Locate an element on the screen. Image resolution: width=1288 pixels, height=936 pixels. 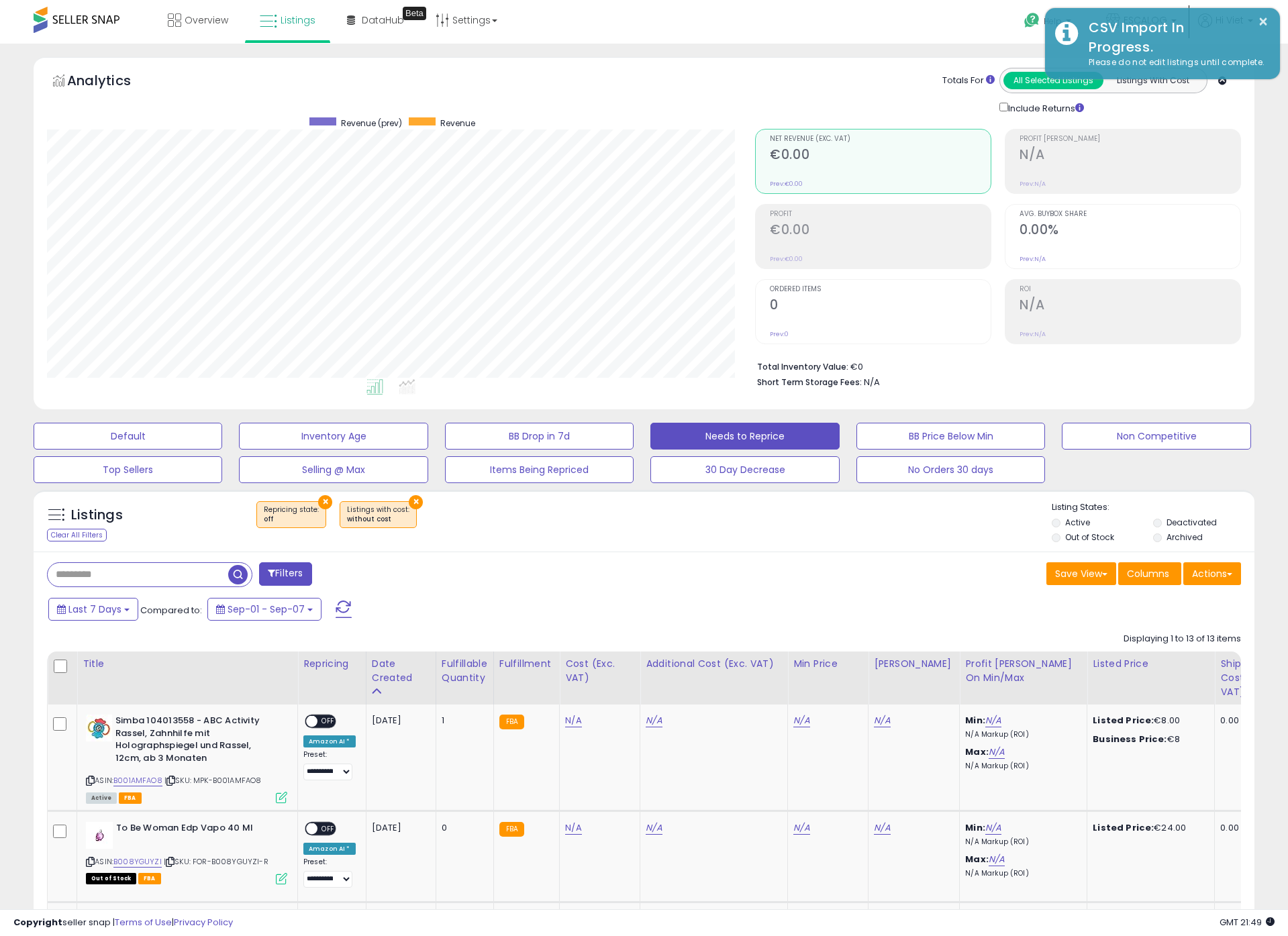
button: All Selected Listings is located at coordinates (1053, 81).